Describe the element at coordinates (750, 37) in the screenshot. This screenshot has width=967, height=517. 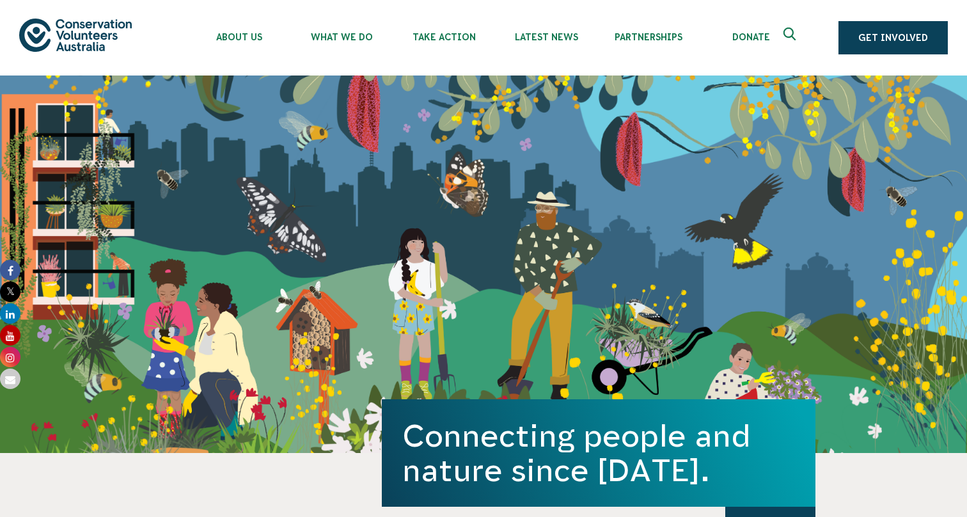
I see `span: Donate` at that location.